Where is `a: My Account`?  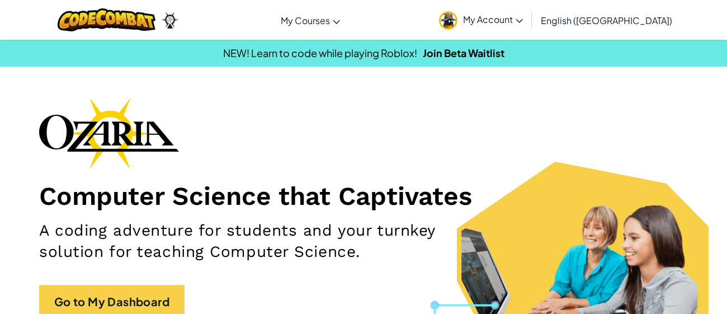 a: My Account is located at coordinates (481, 20).